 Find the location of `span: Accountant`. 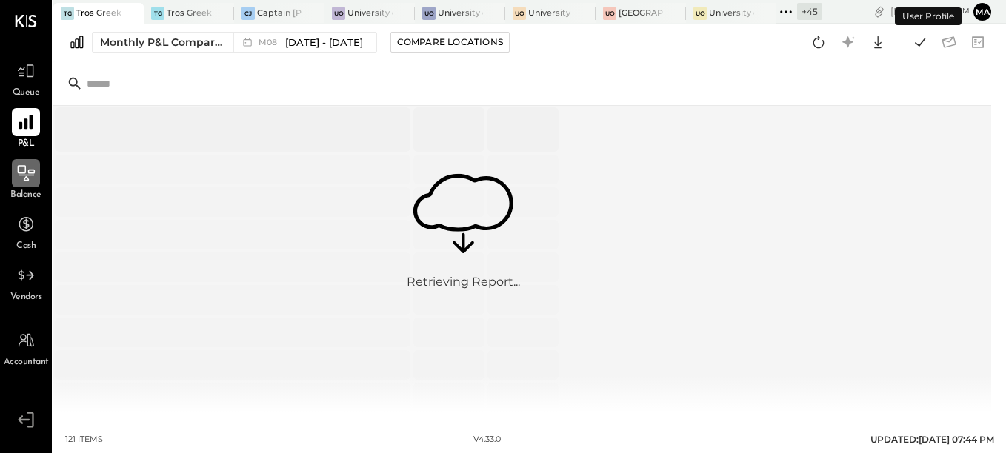

span: Accountant is located at coordinates (26, 363).